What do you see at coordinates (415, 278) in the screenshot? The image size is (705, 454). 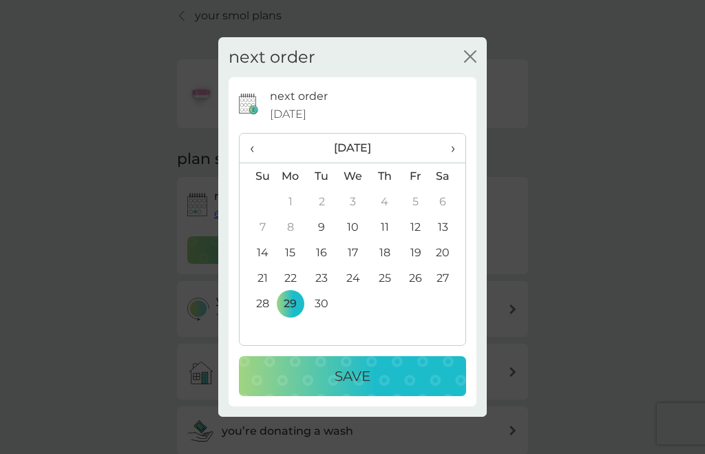 I see `td: 26` at bounding box center [415, 278].